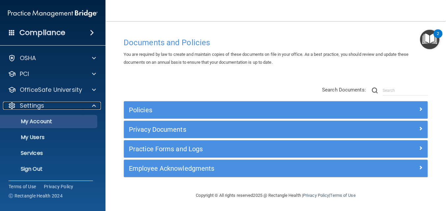  I want to click on p: Services, so click(49, 153).